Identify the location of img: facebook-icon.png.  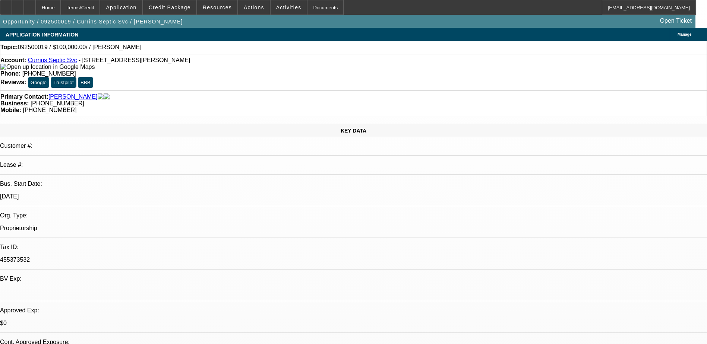
(101, 97).